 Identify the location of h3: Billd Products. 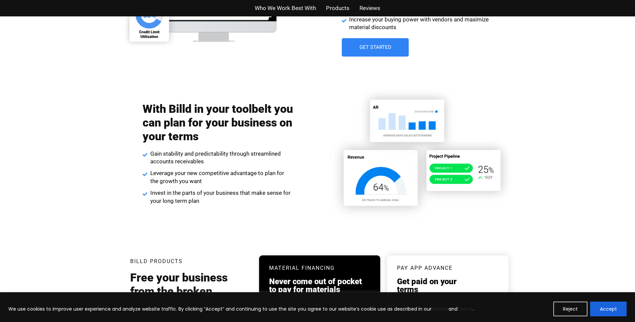
(156, 261).